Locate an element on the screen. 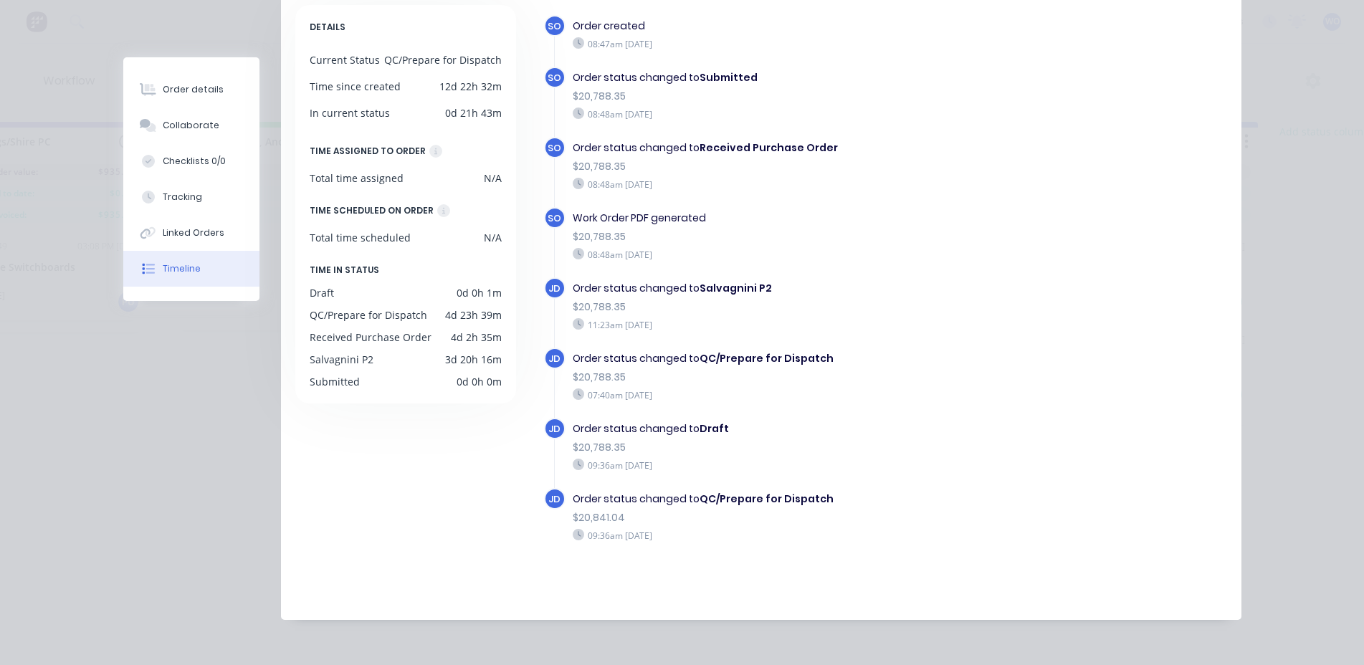 Image resolution: width=1364 pixels, height=665 pixels. div: $20,841.04 is located at coordinates (783, 518).